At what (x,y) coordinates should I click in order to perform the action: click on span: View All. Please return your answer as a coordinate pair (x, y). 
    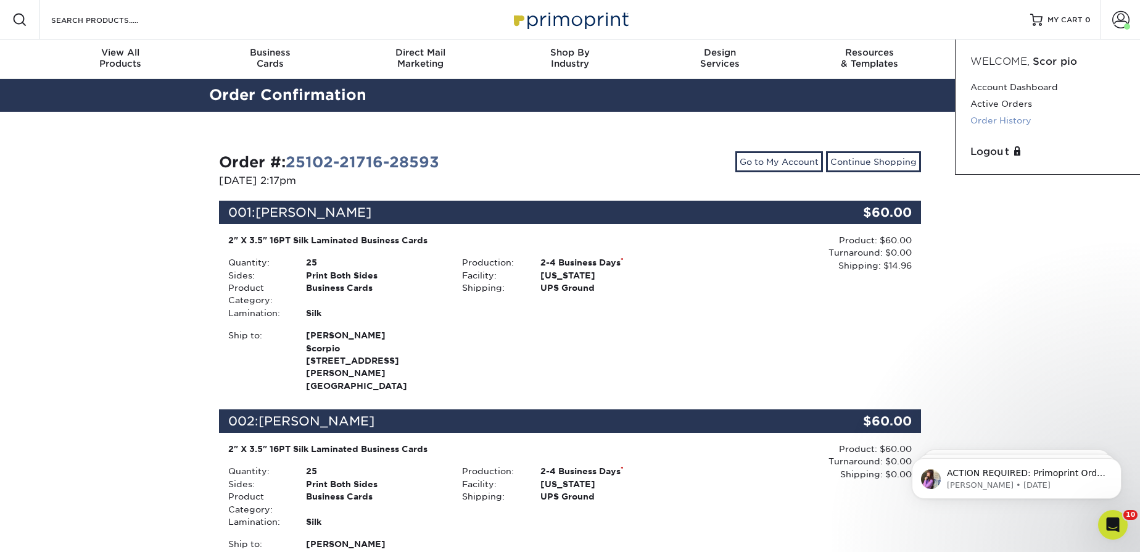
    Looking at the image, I should click on (120, 52).